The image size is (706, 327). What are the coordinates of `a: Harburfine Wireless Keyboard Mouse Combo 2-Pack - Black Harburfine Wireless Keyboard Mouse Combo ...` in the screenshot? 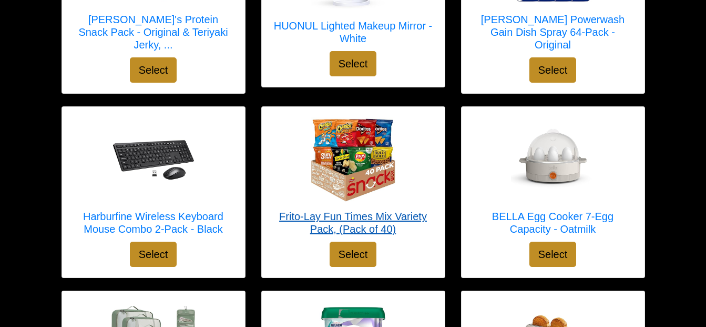 It's located at (154, 179).